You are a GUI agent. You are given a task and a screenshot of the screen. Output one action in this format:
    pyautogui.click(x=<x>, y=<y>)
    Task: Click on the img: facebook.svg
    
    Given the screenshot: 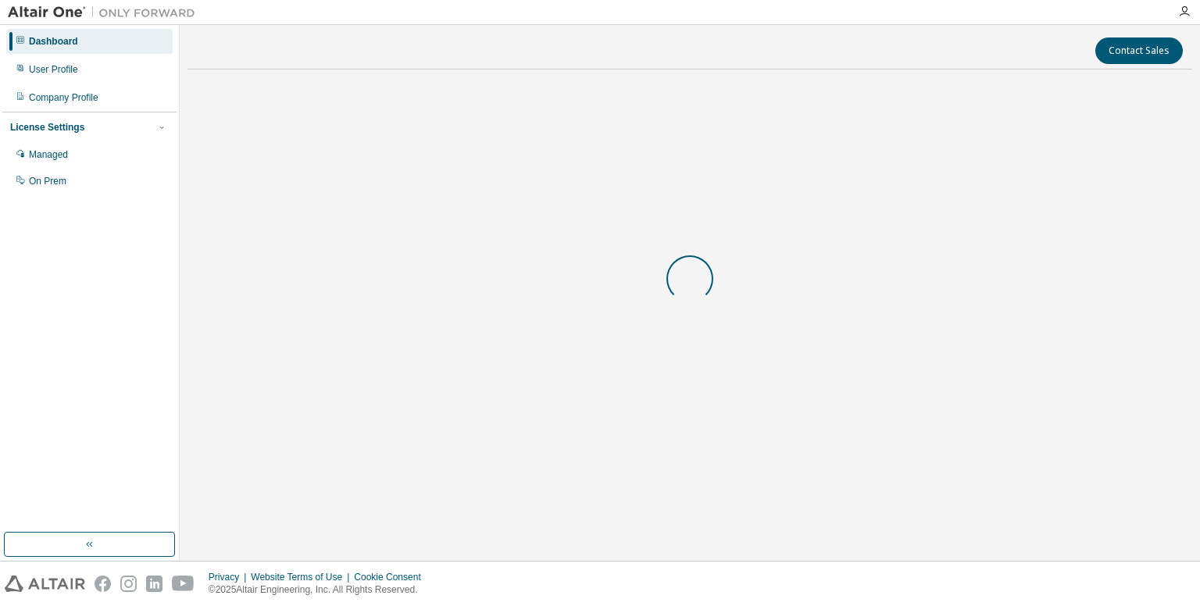 What is the action you would take?
    pyautogui.click(x=102, y=584)
    